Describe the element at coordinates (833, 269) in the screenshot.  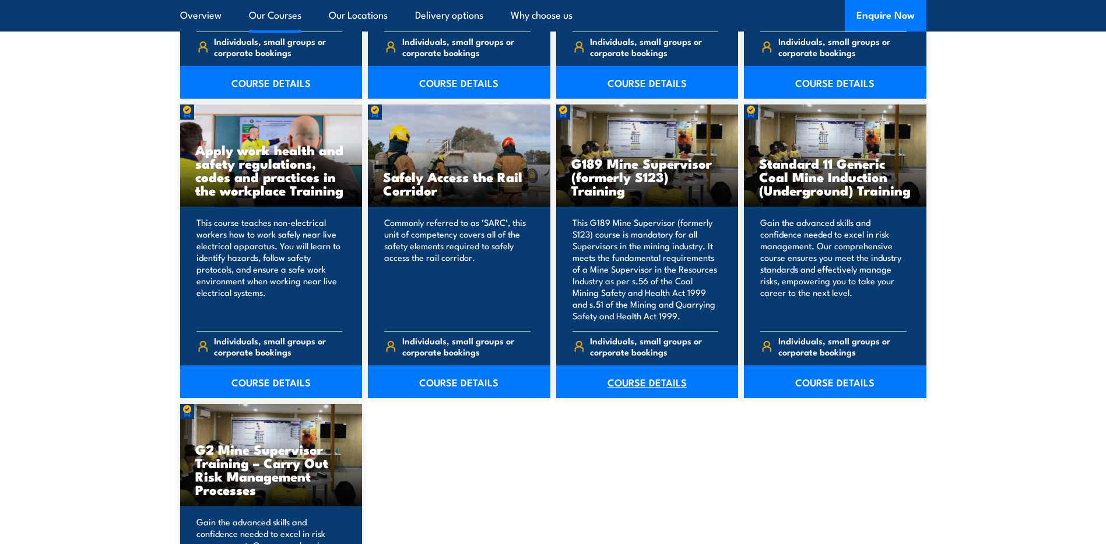
I see `p: Gain the advanced skills and confidence needed to excel in risk management. Our comprehensive cou...` at that location.